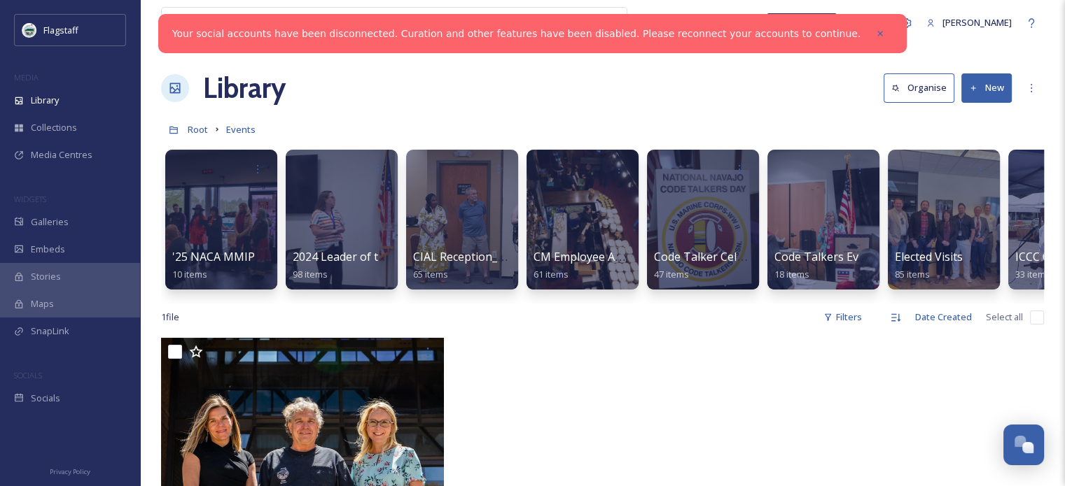 This screenshot has height=486, width=1065. I want to click on a: CM Employee Awards61 items, so click(589, 265).